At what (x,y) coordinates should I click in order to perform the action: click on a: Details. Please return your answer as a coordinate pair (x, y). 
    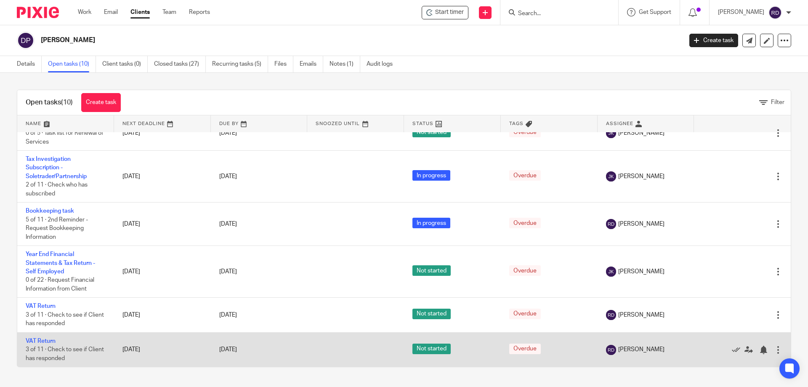
    Looking at the image, I should click on (29, 64).